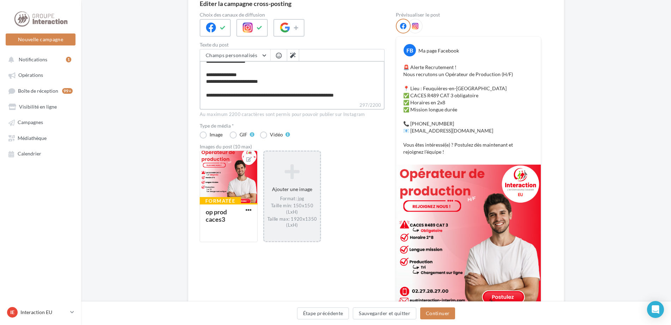 The height and width of the screenshot is (325, 671). What do you see at coordinates (292, 115) in the screenshot?
I see `div: Au maximum 2200 caractères sont permis pour pouvoir publier sur Instagram` at bounding box center [292, 115].